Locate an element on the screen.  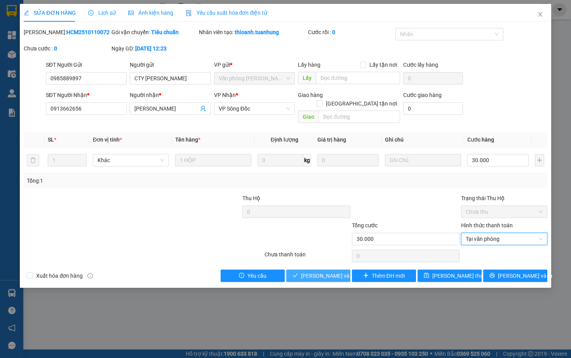
span: VP Sông Đốc is located at coordinates (254, 109).